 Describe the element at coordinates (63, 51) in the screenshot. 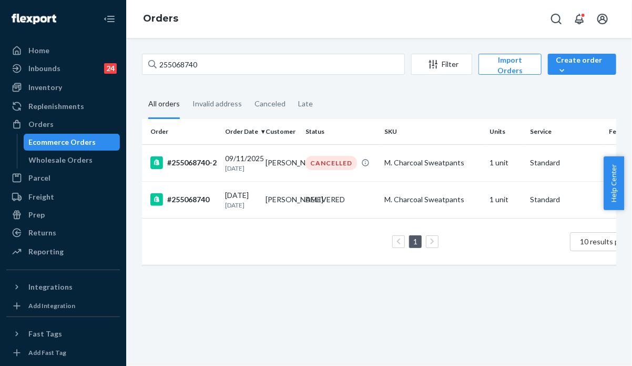

I see `a: Home` at that location.